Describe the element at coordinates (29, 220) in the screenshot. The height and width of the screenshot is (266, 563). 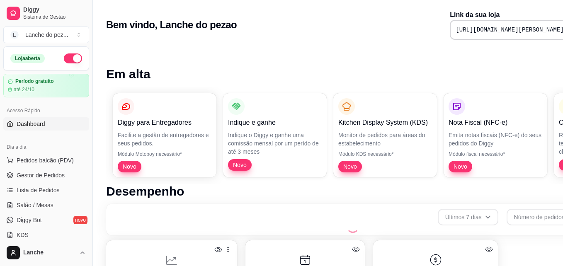
I see `span: Diggy Bot` at that location.